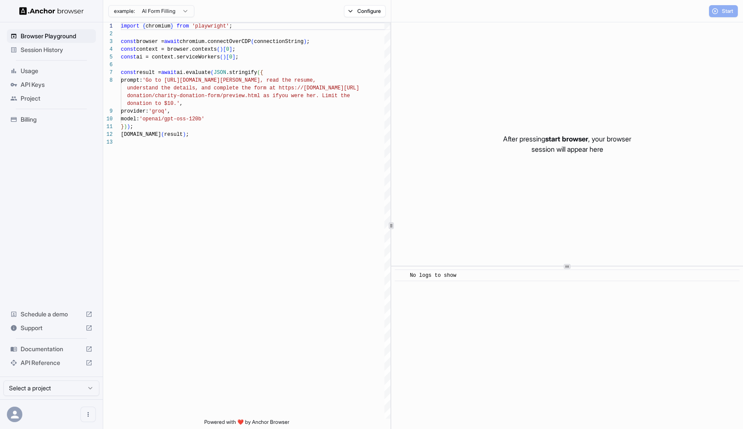  I want to click on span: provider:, so click(134, 111).